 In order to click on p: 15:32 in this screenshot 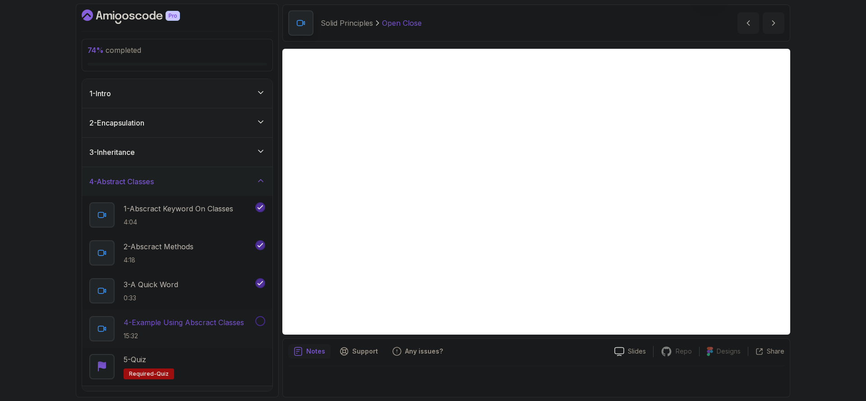, I will do `click(184, 336)`.